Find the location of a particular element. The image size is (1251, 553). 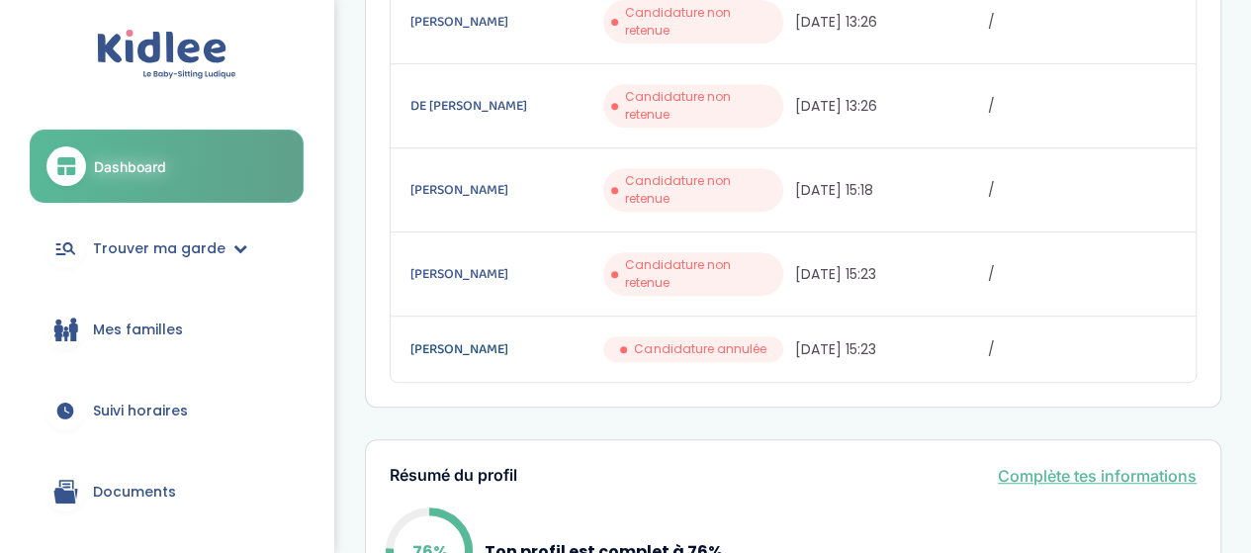

span: Trouver ma garde is located at coordinates (159, 248).